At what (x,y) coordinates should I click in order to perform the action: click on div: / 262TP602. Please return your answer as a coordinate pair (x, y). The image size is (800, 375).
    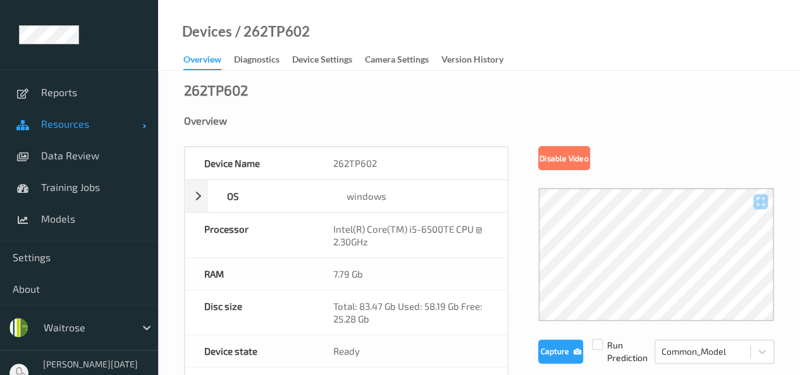
    Looking at the image, I should click on (271, 32).